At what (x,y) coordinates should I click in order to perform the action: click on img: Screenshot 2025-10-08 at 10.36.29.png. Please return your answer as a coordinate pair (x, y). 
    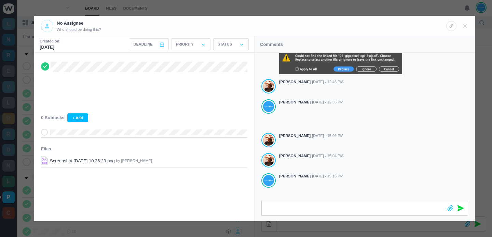
    Looking at the image, I should click on (341, 62).